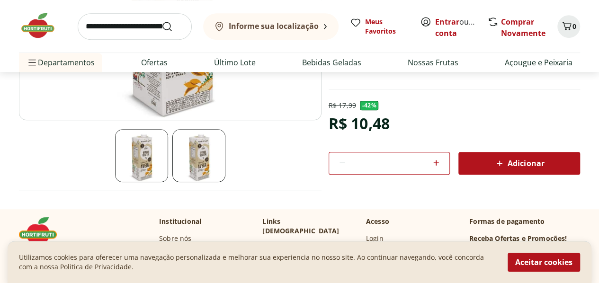 The height and width of the screenshot is (283, 599). What do you see at coordinates (519, 163) in the screenshot?
I see `button: Adicionar` at bounding box center [519, 163].